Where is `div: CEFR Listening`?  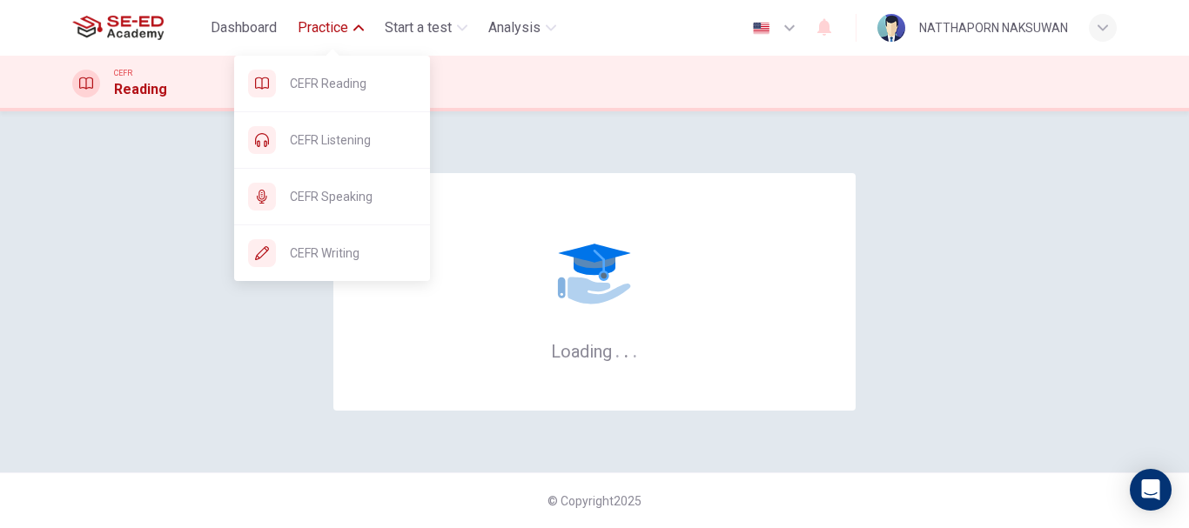 div: CEFR Listening is located at coordinates (332, 140).